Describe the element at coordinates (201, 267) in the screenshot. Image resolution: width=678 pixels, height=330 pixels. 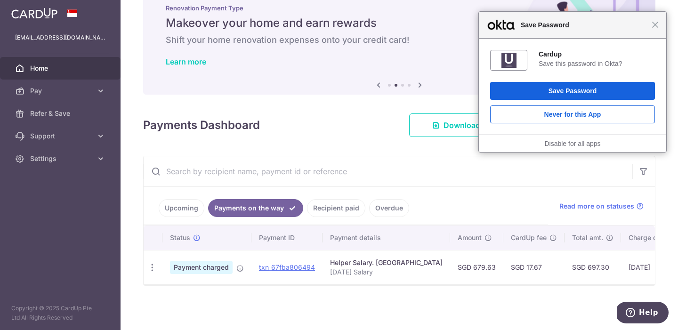
I see `span: Payment charged` at that location.